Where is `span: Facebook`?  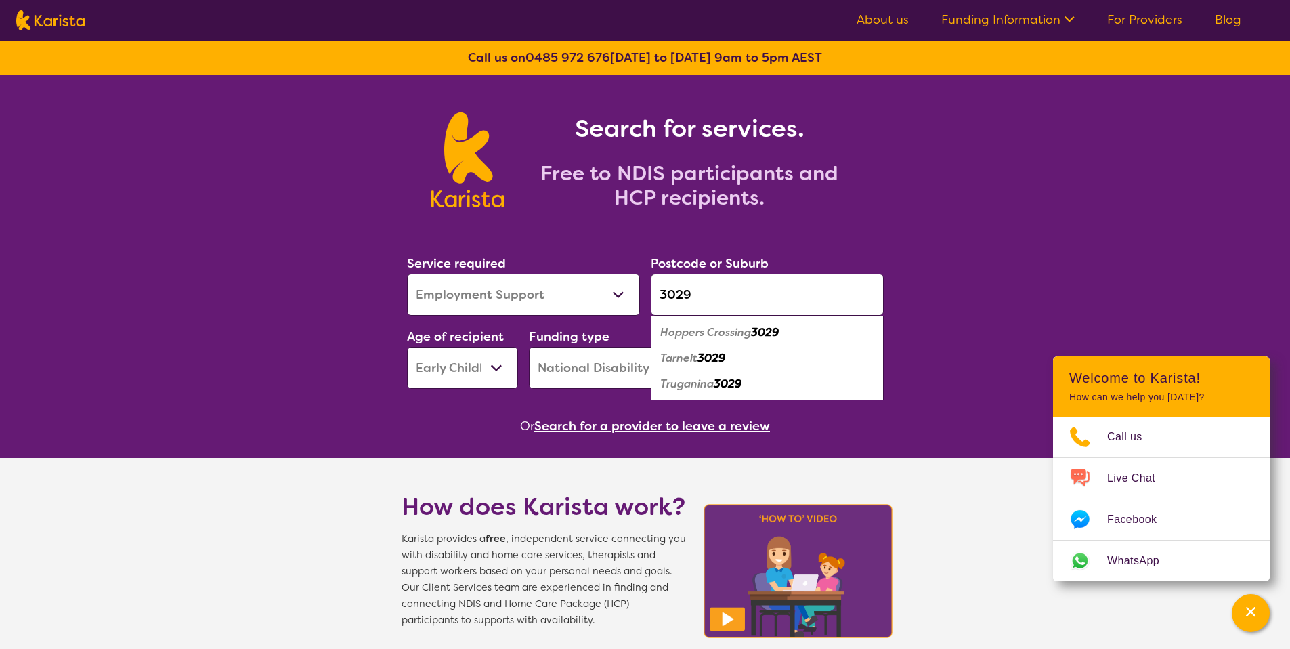
span: Facebook is located at coordinates (1140, 519).